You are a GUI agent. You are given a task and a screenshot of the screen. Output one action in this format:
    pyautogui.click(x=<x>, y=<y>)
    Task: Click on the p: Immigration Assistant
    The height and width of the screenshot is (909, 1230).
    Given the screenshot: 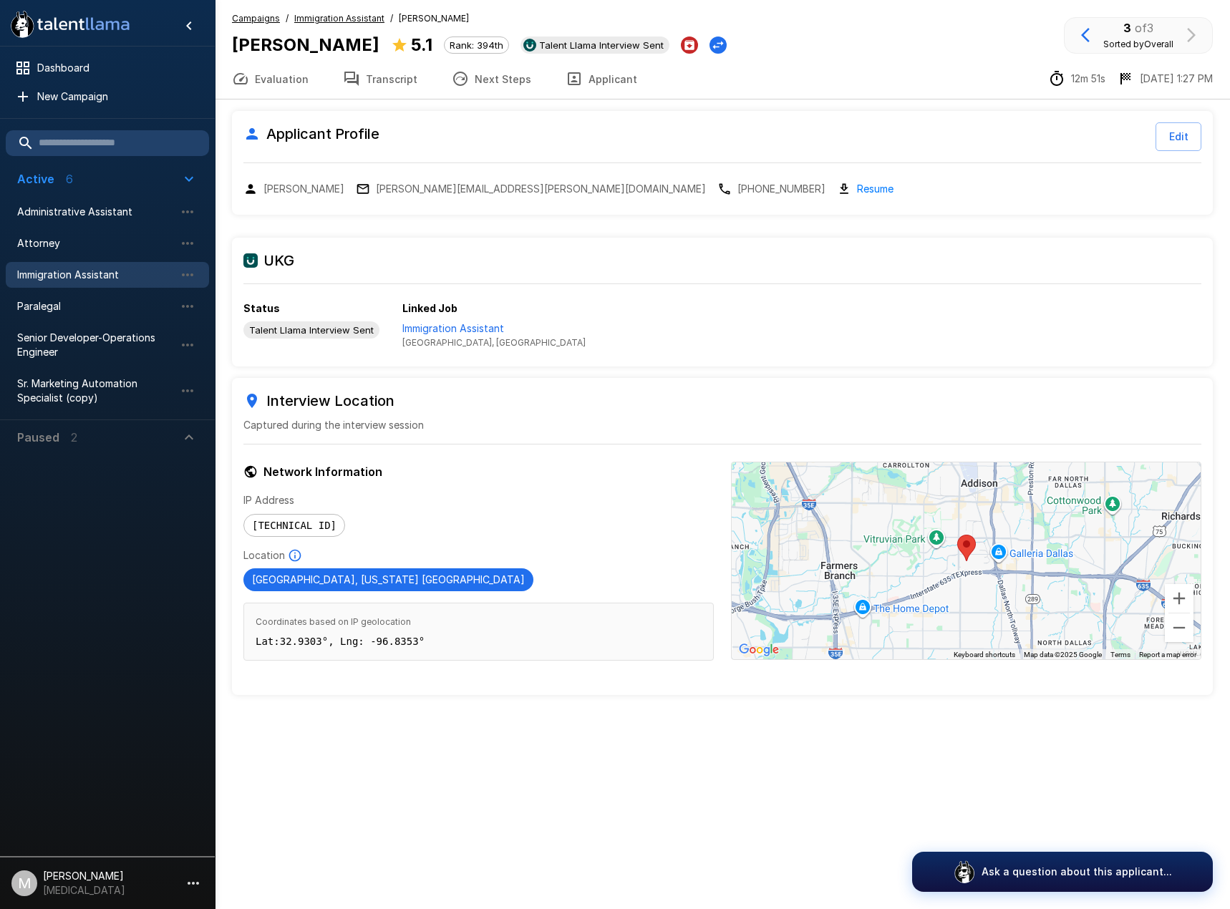 What is the action you would take?
    pyautogui.click(x=494, y=329)
    